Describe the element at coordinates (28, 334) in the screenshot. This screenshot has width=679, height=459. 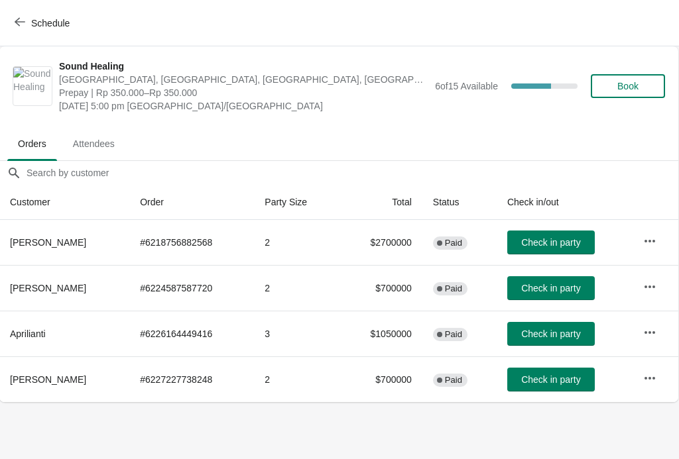
I see `span: Aprilianti` at that location.